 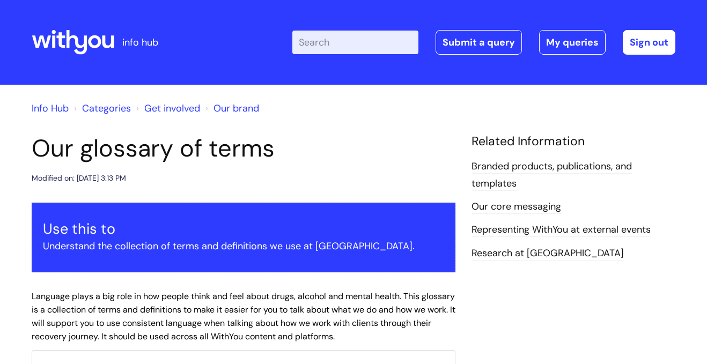 I want to click on p: info hub, so click(x=140, y=42).